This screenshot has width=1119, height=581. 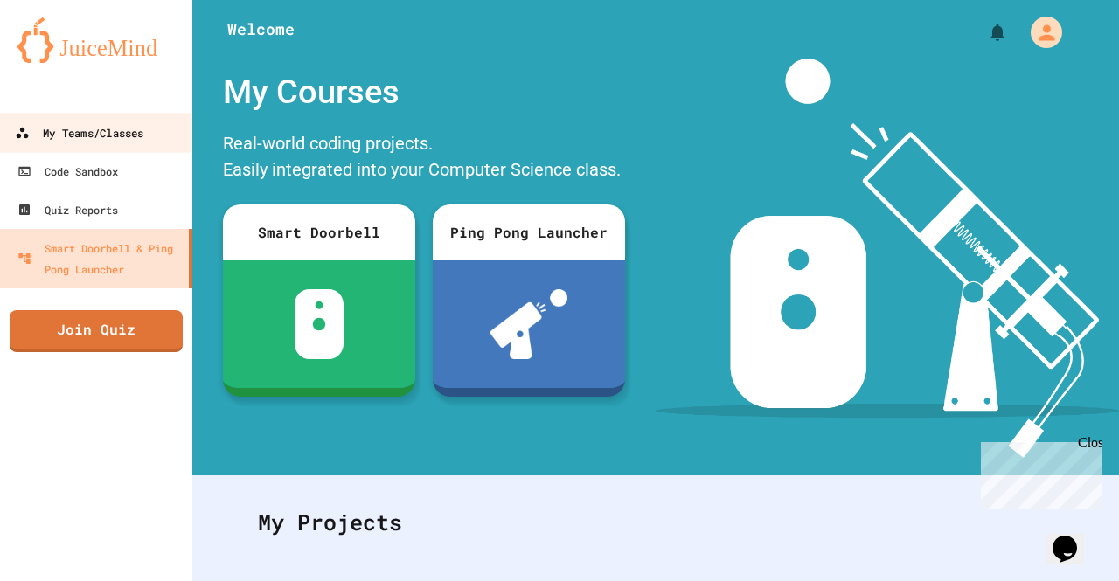 What do you see at coordinates (79, 133) in the screenshot?
I see `div: My Teams/Classes` at bounding box center [79, 133].